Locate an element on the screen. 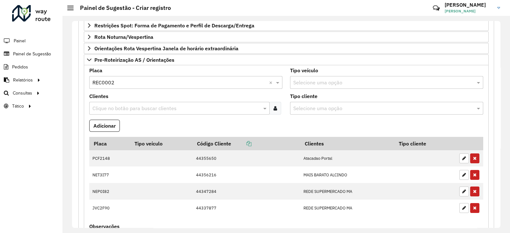 Image resolution: width=510 pixels, height=233 pixels. span: Clear all is located at coordinates (272, 83).